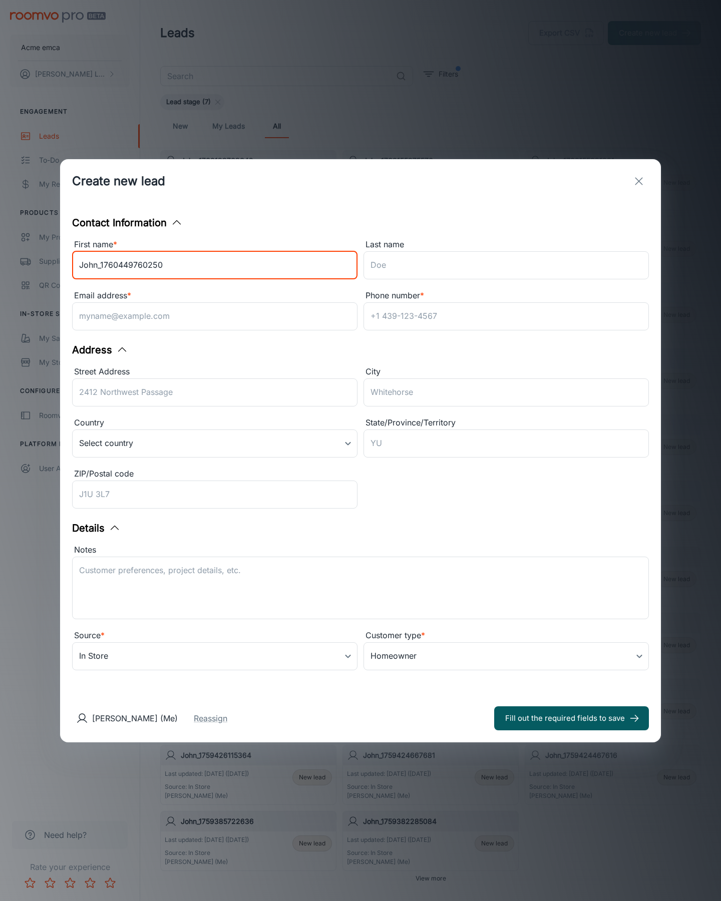 The image size is (721, 901). I want to click on h1: Create new lead, so click(119, 181).